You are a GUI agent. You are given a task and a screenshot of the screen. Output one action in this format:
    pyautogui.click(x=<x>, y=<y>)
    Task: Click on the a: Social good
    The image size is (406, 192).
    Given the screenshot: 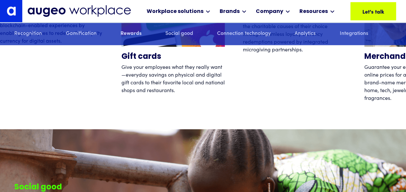 What is the action you would take?
    pyautogui.click(x=179, y=34)
    